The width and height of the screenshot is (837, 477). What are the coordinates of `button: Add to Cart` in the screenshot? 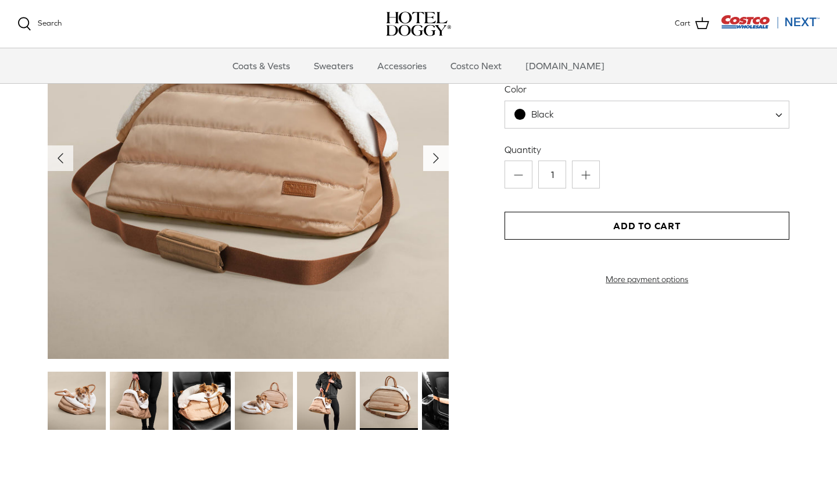 It's located at (647, 225).